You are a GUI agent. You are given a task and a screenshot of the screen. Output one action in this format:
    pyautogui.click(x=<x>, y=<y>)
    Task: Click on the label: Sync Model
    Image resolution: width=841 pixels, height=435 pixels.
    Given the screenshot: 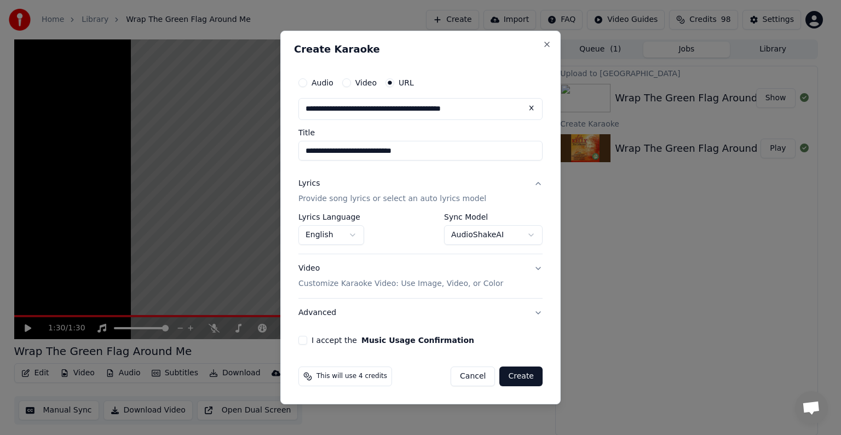 What is the action you would take?
    pyautogui.click(x=493, y=217)
    